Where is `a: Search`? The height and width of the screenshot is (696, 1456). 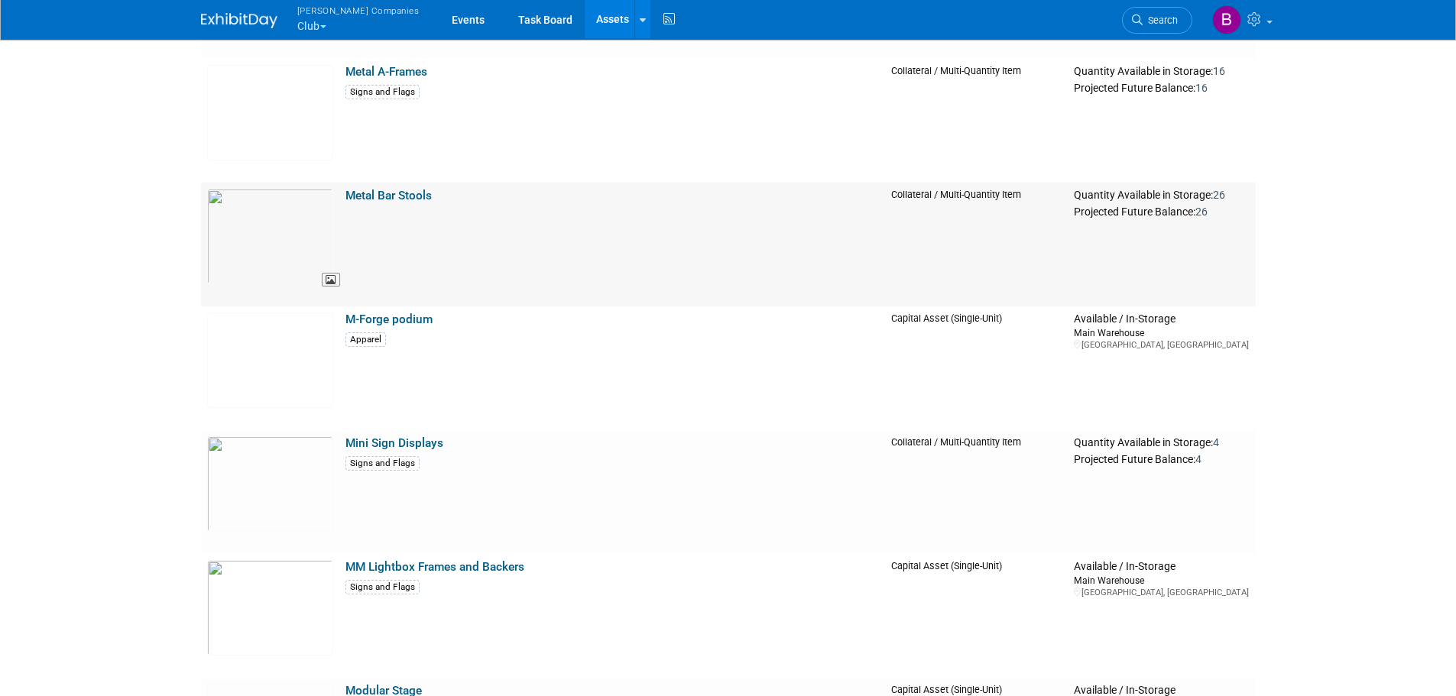
a: Search is located at coordinates (1157, 20).